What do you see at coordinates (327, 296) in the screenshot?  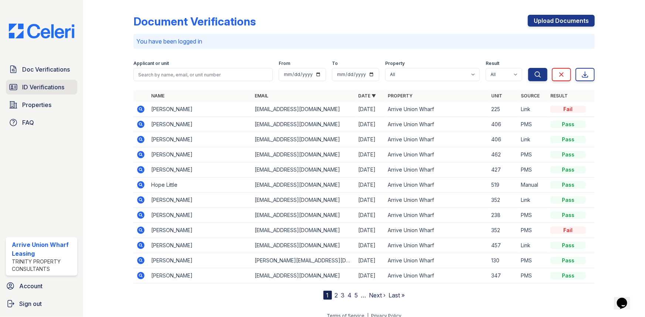 I see `div: 1` at bounding box center [327, 296].